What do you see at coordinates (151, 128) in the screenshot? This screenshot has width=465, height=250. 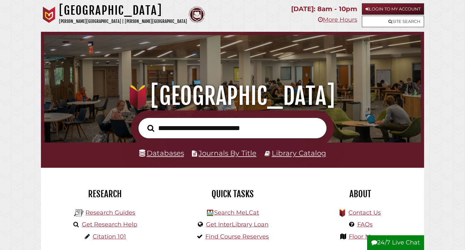 I see `i: Search` at bounding box center [151, 128].